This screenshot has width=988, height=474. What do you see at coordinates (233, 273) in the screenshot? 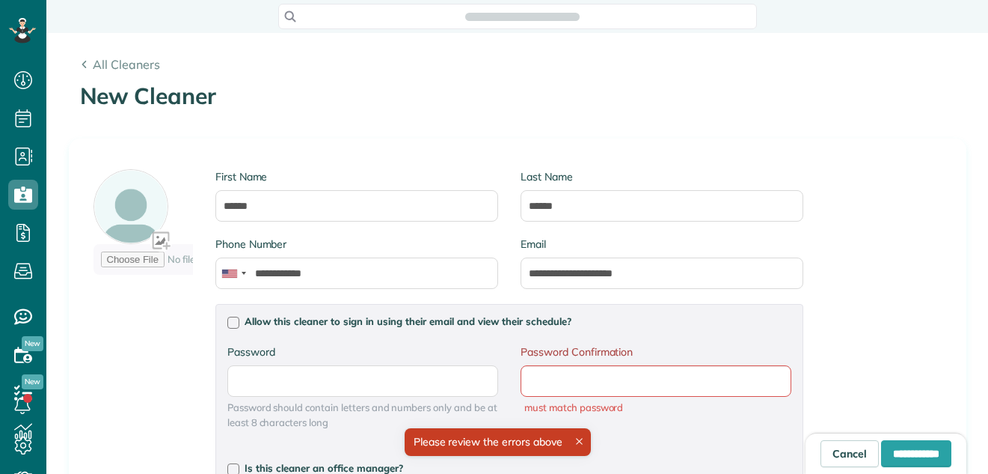
I see `div: United States: +1` at bounding box center [233, 273].